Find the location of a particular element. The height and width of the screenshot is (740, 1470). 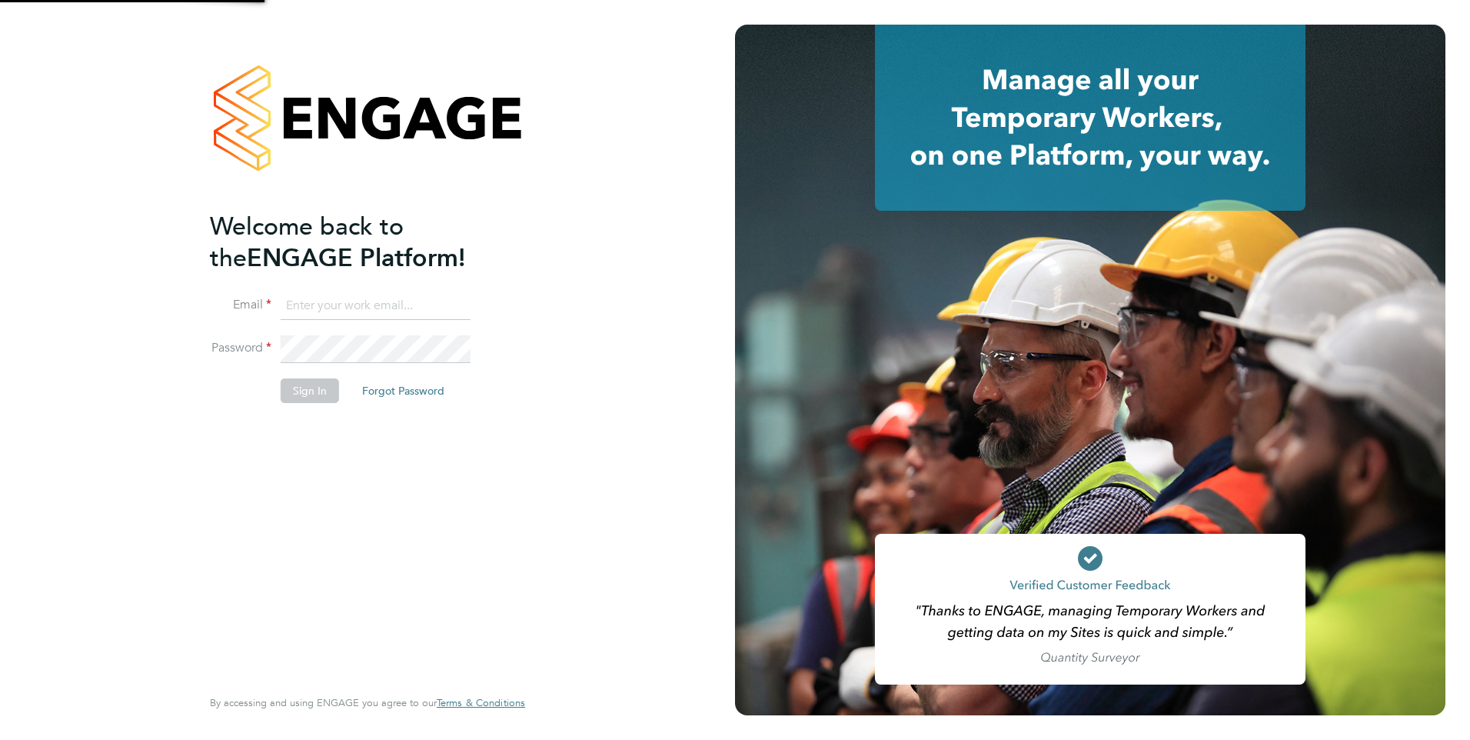

button: Sign In is located at coordinates (310, 391).